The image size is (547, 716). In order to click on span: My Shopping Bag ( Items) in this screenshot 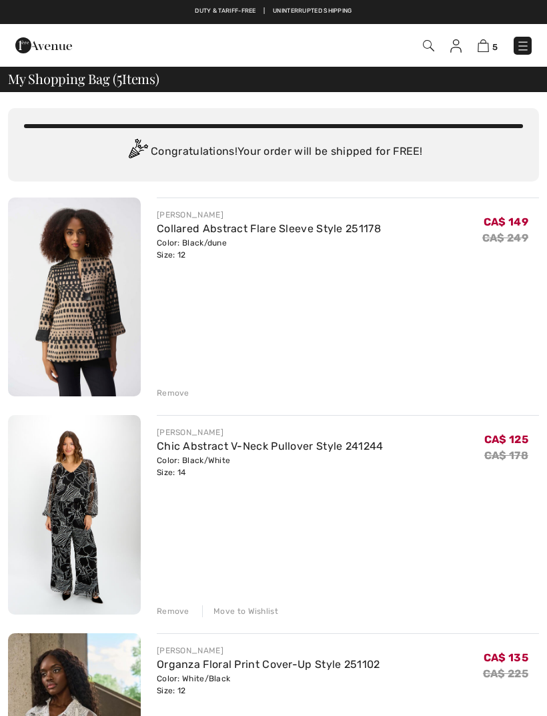, I will do `click(83, 79)`.